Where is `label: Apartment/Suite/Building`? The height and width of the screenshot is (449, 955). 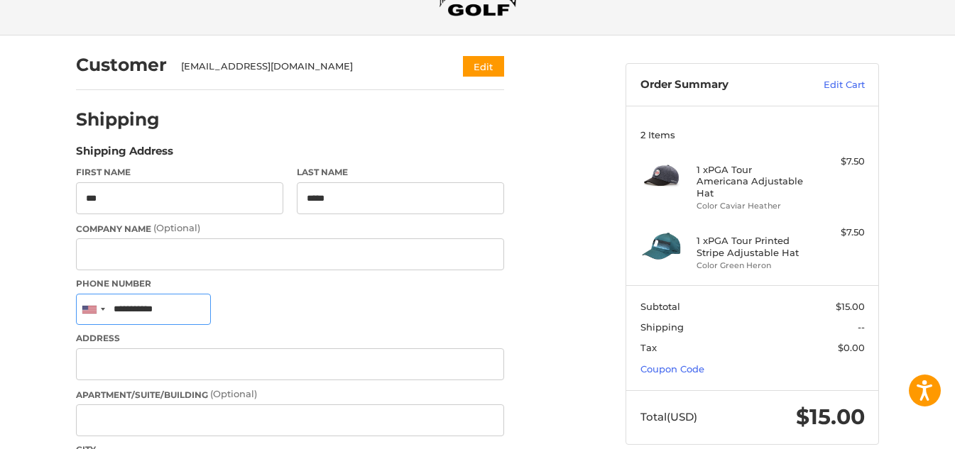
label: Apartment/Suite/Building is located at coordinates (290, 395).